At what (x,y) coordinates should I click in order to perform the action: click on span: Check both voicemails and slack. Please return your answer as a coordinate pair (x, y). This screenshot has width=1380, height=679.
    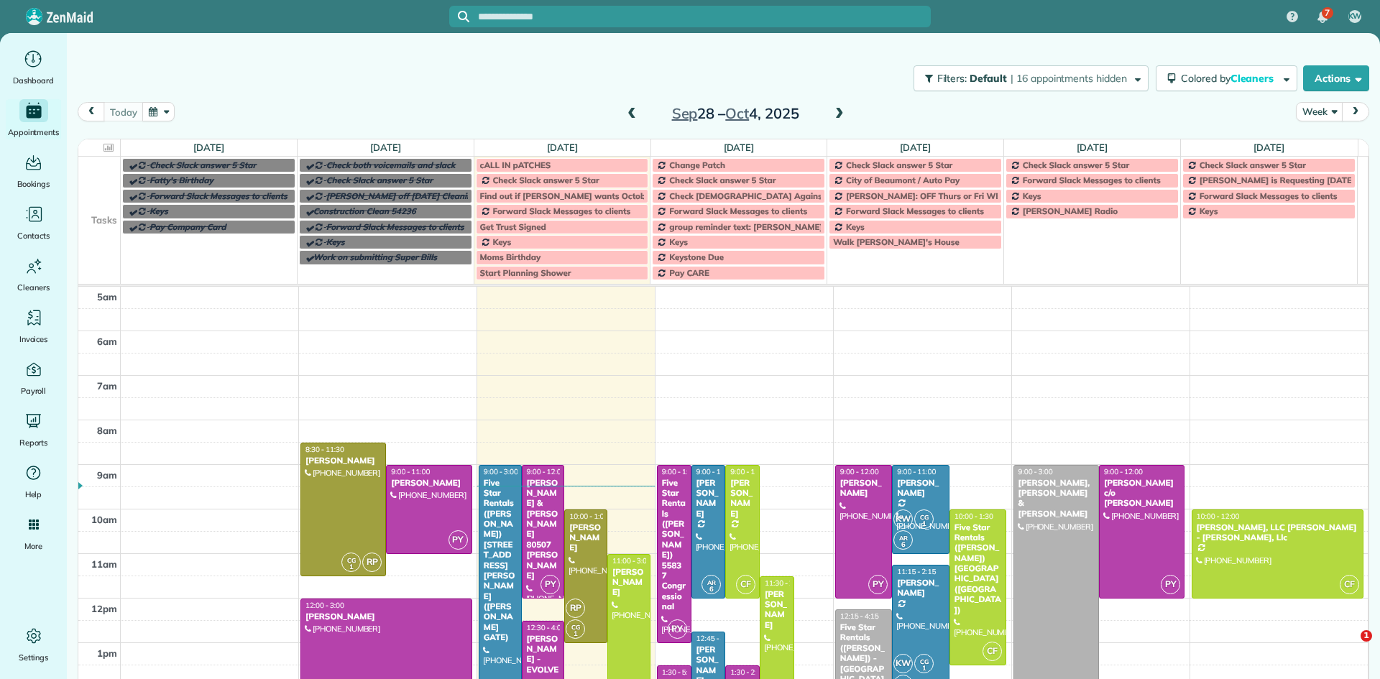
    Looking at the image, I should click on (391, 165).